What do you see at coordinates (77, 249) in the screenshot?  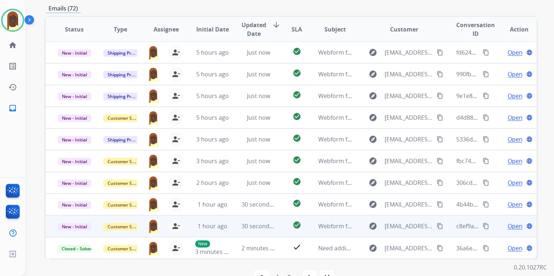 I see `span: Closed – Solved` at bounding box center [77, 249].